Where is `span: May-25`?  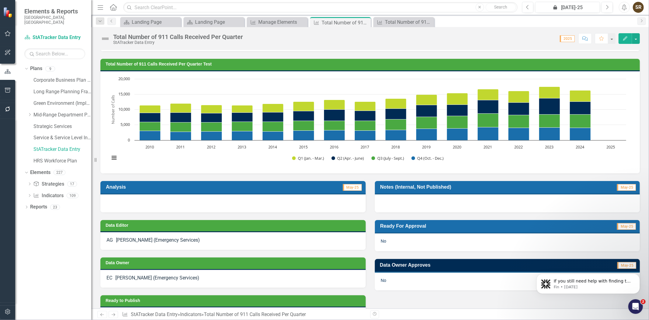
span: May-25 is located at coordinates (627, 226).